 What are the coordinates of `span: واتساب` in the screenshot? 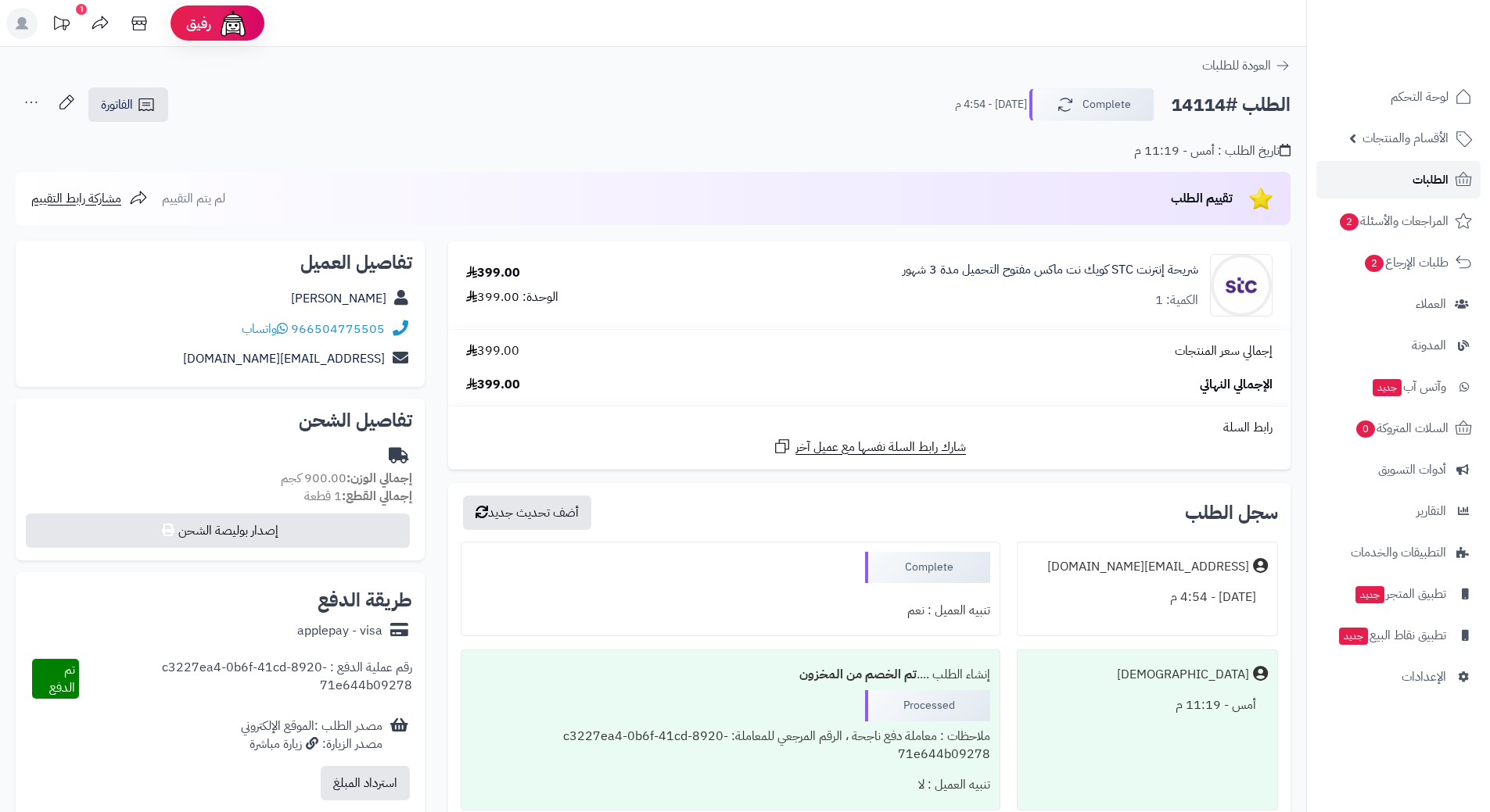 It's located at (265, 329).